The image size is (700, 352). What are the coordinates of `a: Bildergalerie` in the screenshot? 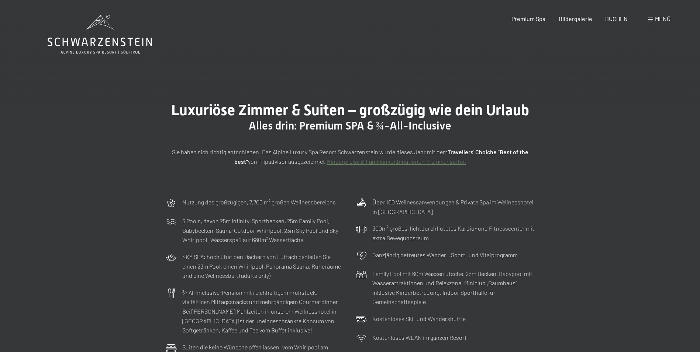 It's located at (575, 18).